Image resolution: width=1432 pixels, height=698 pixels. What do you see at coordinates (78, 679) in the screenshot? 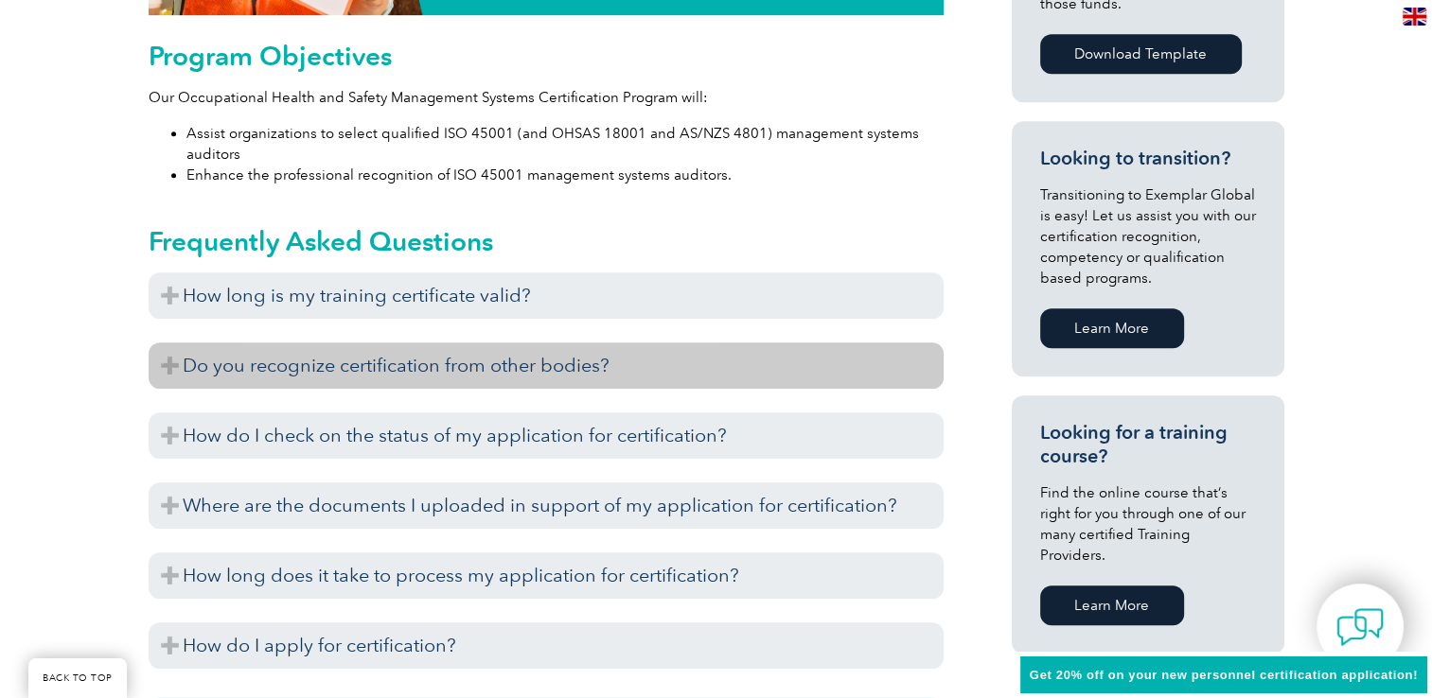
I see `a: BACK TO TOP` at bounding box center [78, 679].